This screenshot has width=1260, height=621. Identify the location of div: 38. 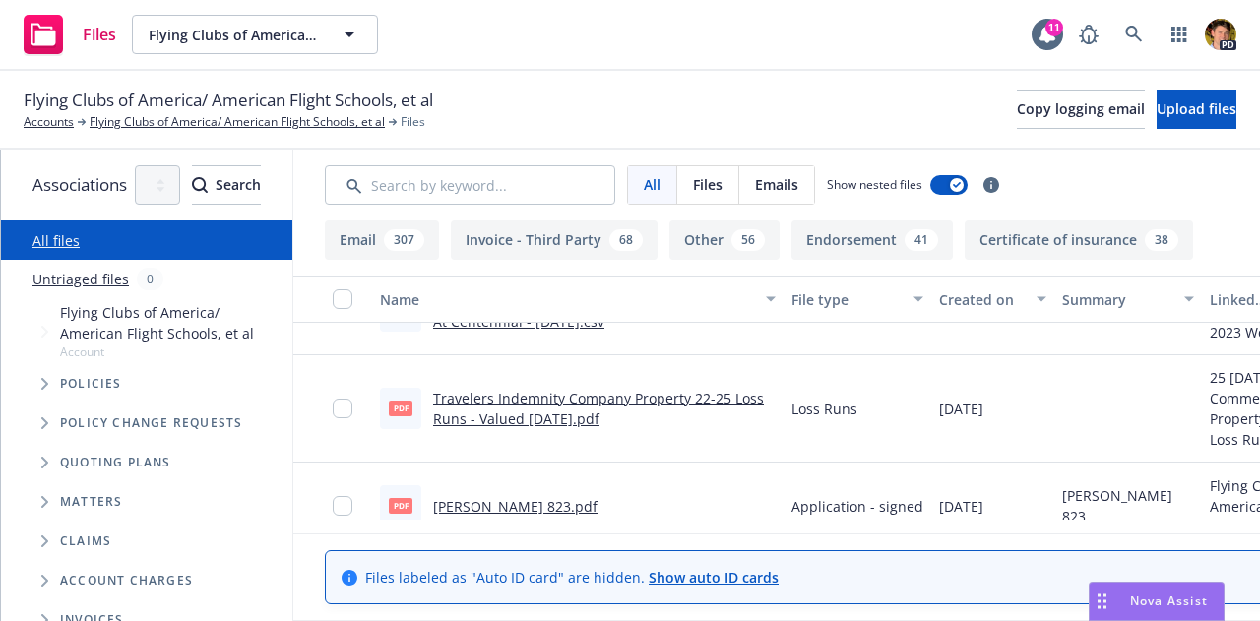
(1161, 240).